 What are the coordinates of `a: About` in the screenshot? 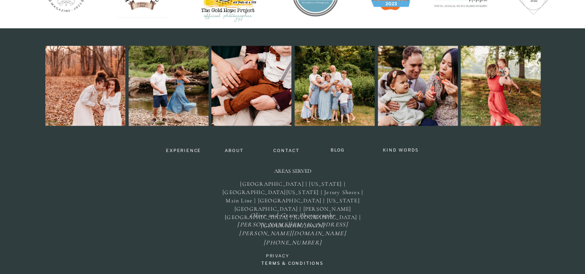 It's located at (234, 151).